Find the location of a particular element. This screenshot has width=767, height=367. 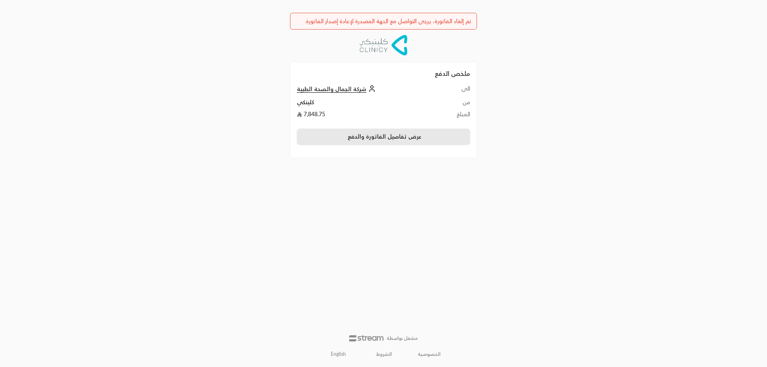

p: مشغل بواسطة is located at coordinates (402, 338).